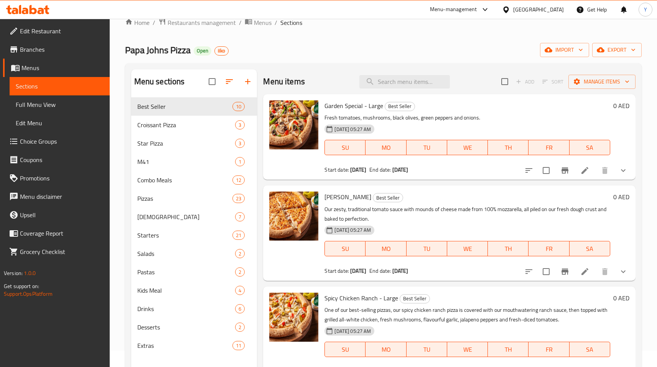 This screenshot has width=657, height=367. What do you see at coordinates (159, 82) in the screenshot?
I see `h2: Menu sections` at bounding box center [159, 82].